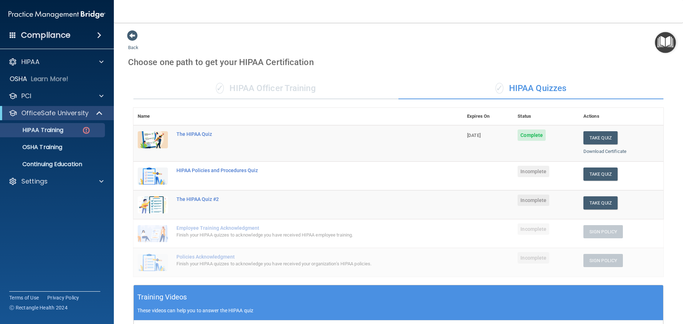 The image size is (683, 324). Describe the element at coordinates (33, 147) in the screenshot. I see `p: OSHA Training` at that location.